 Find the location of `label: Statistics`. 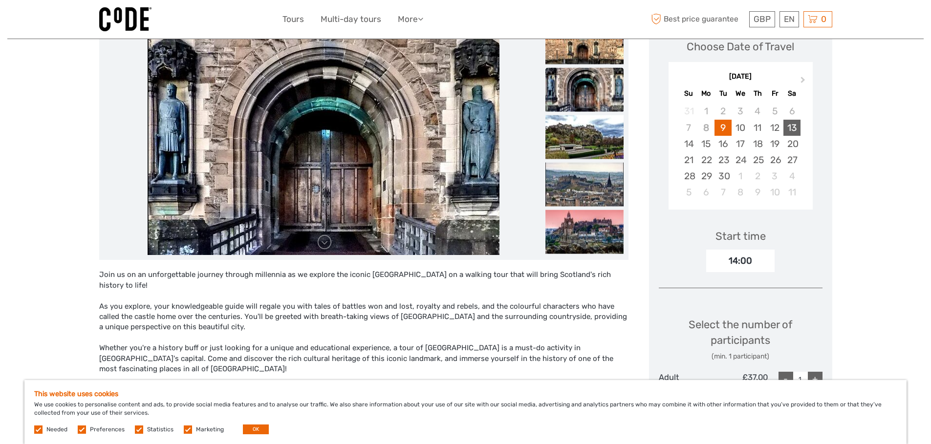

label: Statistics is located at coordinates (160, 429).